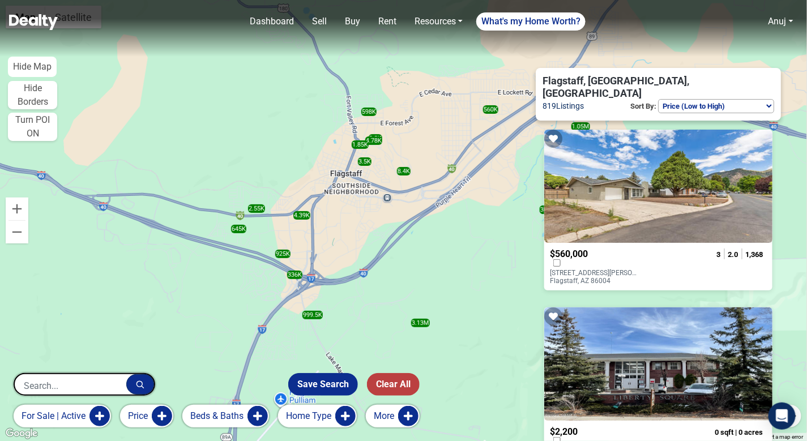  I want to click on div: 2.55K, so click(257, 209).